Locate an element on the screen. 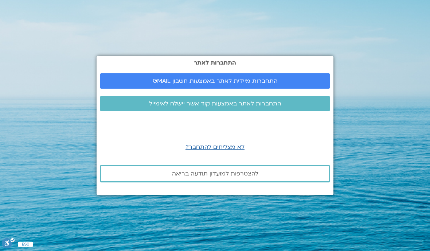  h2: התחברות לאתר is located at coordinates (215, 63).